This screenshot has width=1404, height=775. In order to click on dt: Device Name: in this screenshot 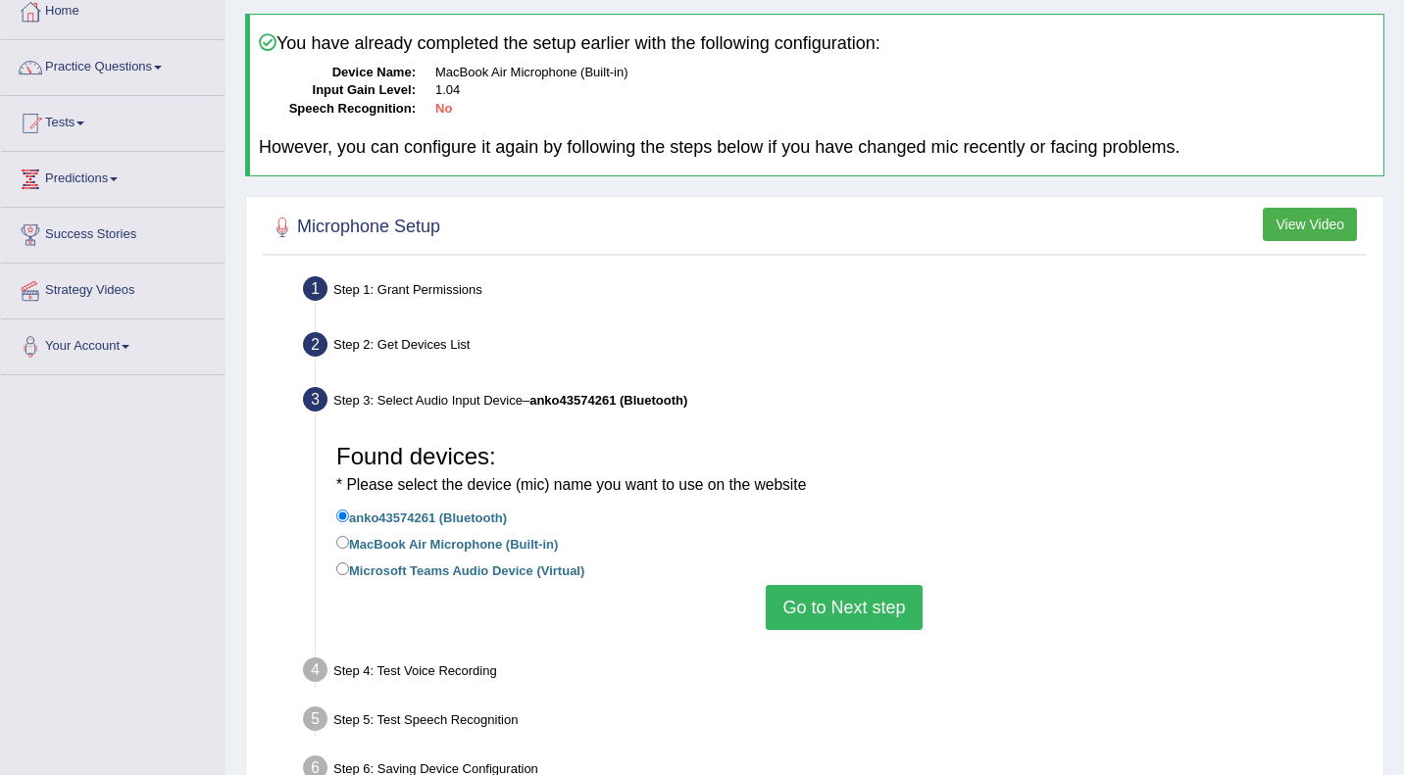, I will do `click(337, 73)`.